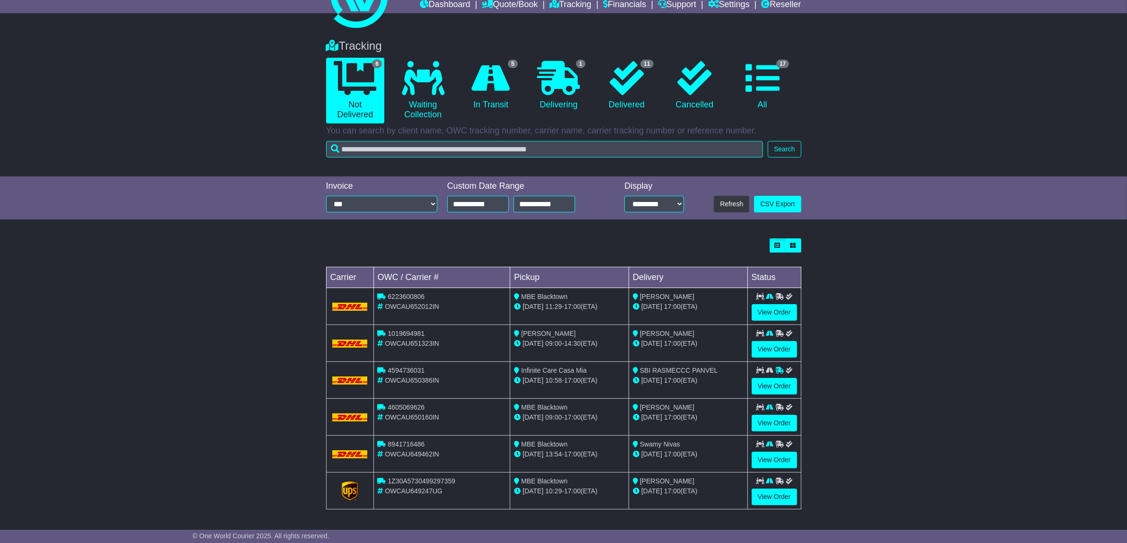 Image resolution: width=1127 pixels, height=543 pixels. What do you see at coordinates (679, 371) in the screenshot?
I see `span: SBI RASMECCC PANVEL` at bounding box center [679, 371].